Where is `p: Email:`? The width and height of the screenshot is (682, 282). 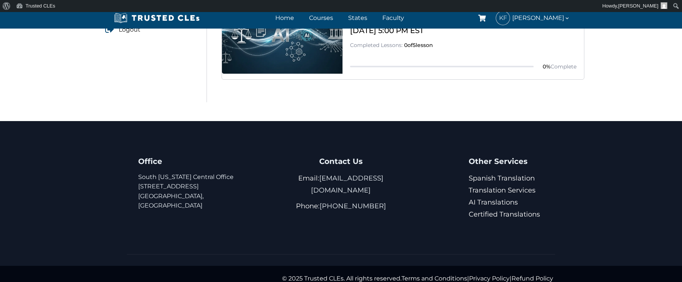
p: Email: is located at coordinates (341, 184).